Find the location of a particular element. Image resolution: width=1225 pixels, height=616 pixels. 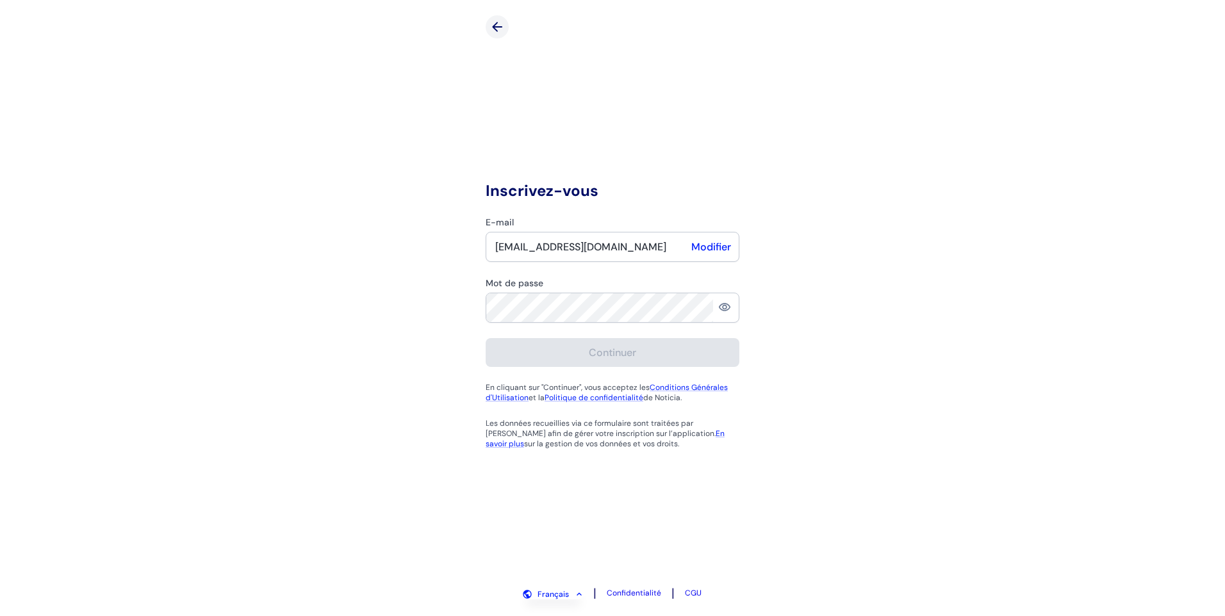

button: Français is located at coordinates (553, 594).